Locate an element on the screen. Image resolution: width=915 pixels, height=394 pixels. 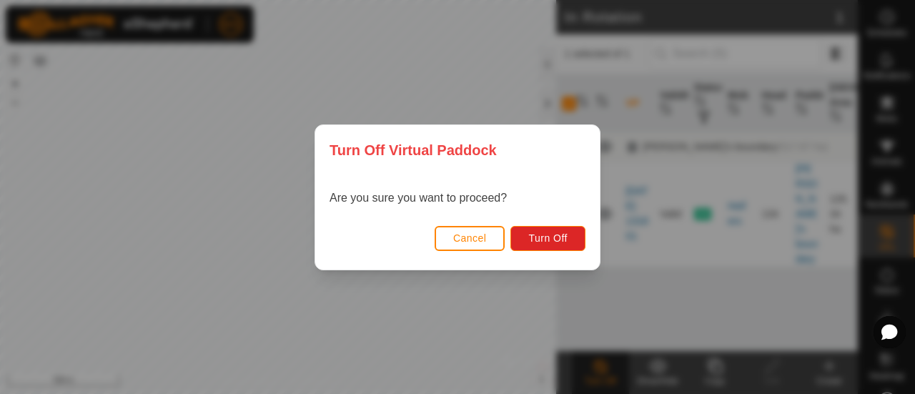
span: Cancel is located at coordinates (470, 238).